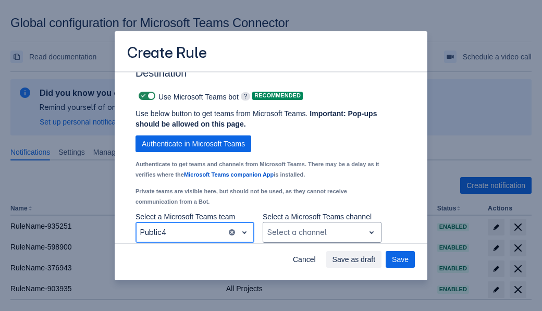 This screenshot has width=542, height=311. What do you see at coordinates (400, 259) in the screenshot?
I see `button: Save` at bounding box center [400, 259].